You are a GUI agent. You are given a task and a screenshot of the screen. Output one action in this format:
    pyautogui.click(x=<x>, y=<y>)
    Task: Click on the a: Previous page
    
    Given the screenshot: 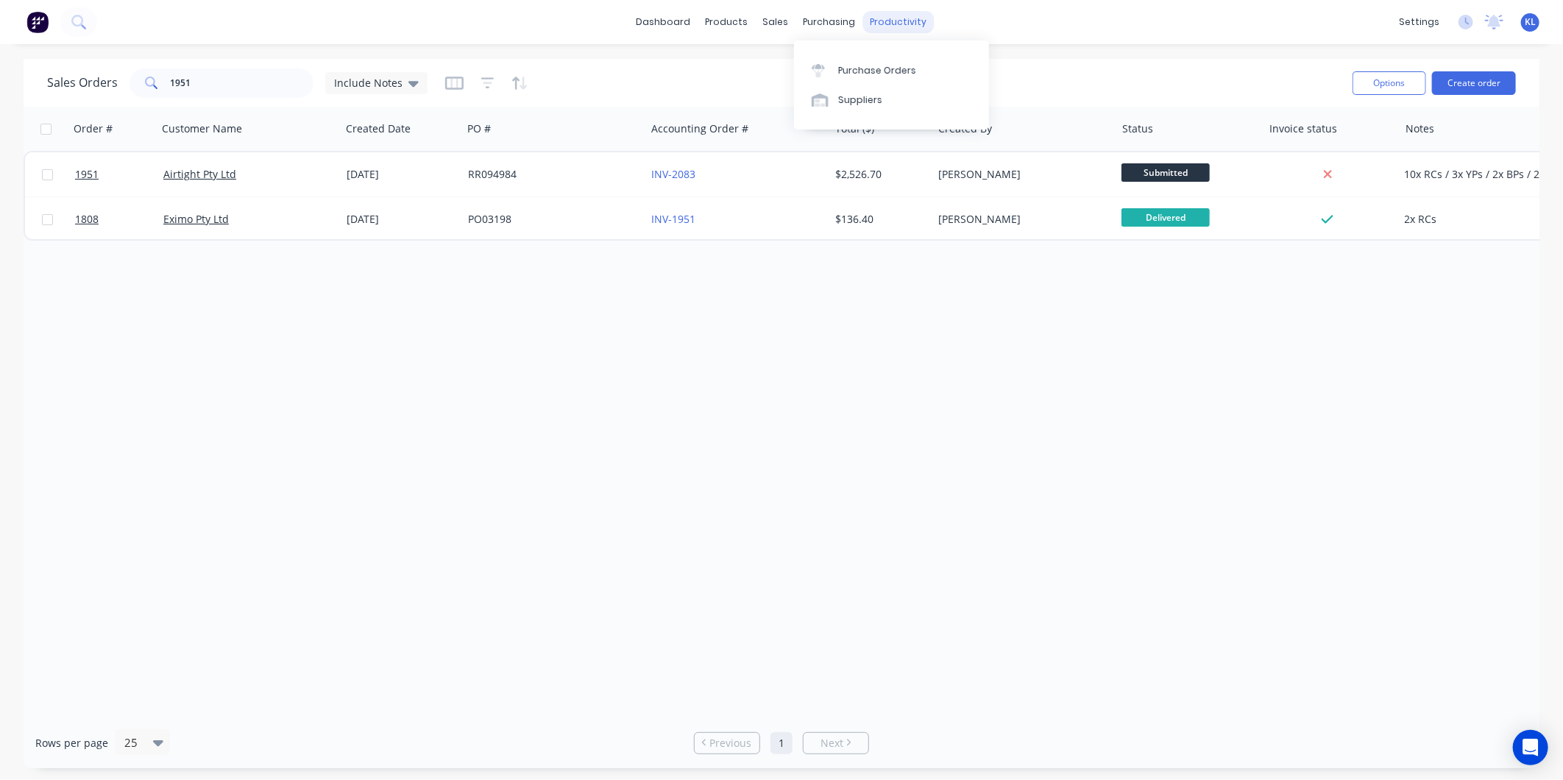 What is the action you would take?
    pyautogui.click(x=727, y=743)
    